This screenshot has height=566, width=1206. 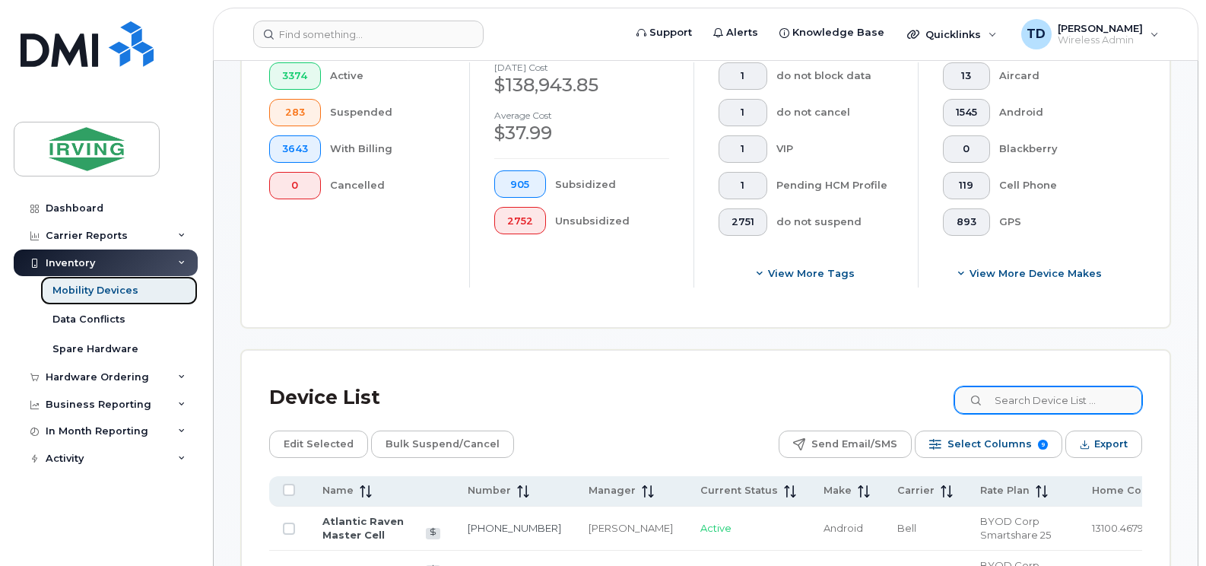 What do you see at coordinates (835, 113) in the screenshot?
I see `div: do not cancel` at bounding box center [835, 113].